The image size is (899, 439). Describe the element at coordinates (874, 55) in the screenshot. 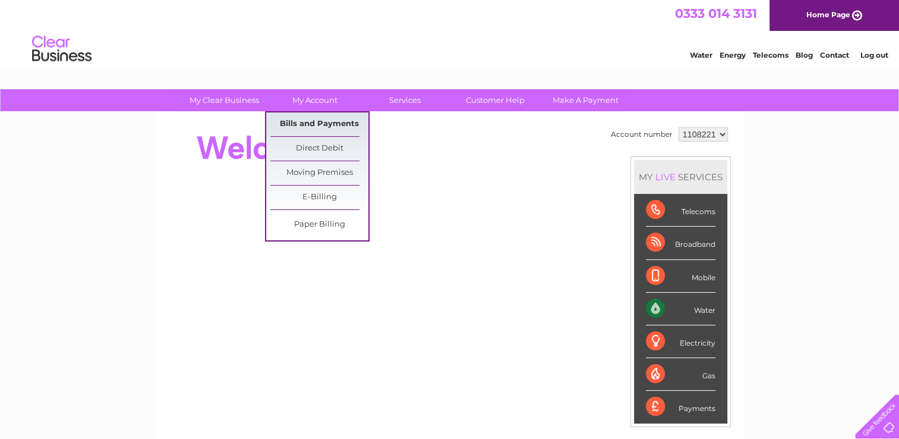

I see `a: Log out` at that location.